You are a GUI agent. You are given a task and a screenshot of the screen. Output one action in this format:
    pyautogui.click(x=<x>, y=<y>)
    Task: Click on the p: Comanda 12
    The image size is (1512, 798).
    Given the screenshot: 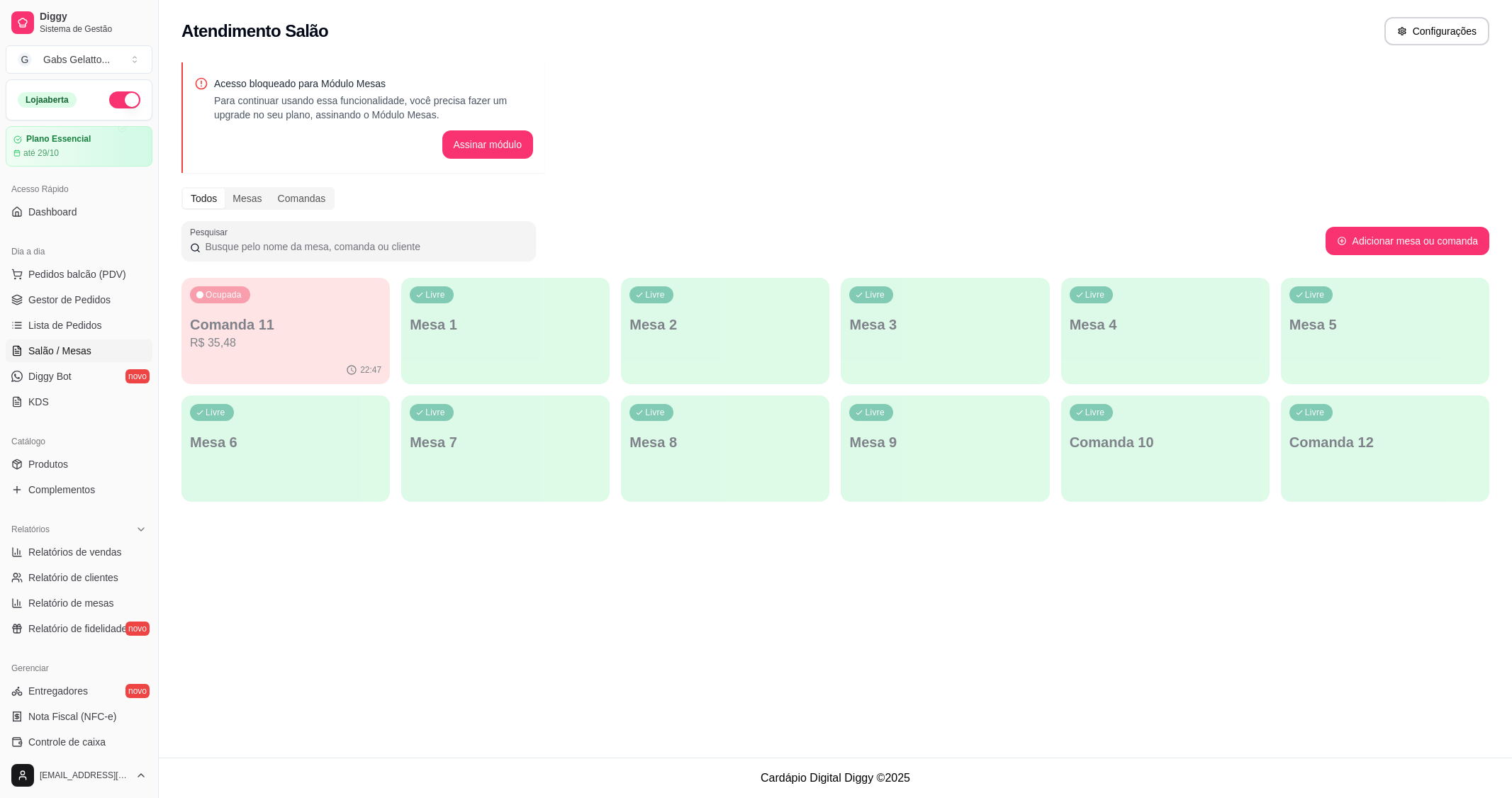 What is the action you would take?
    pyautogui.click(x=1385, y=442)
    